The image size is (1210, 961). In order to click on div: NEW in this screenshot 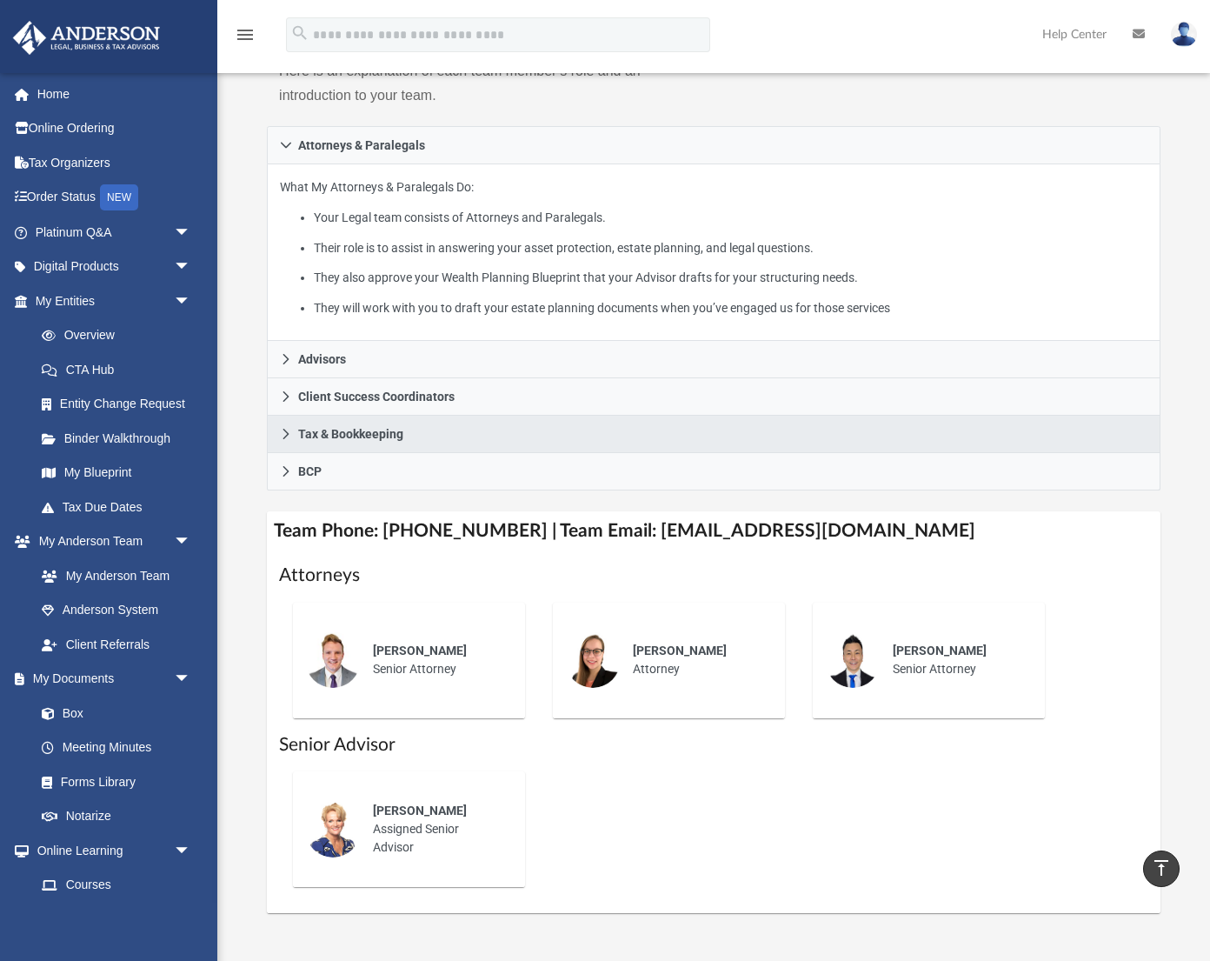, I will do `click(119, 197)`.